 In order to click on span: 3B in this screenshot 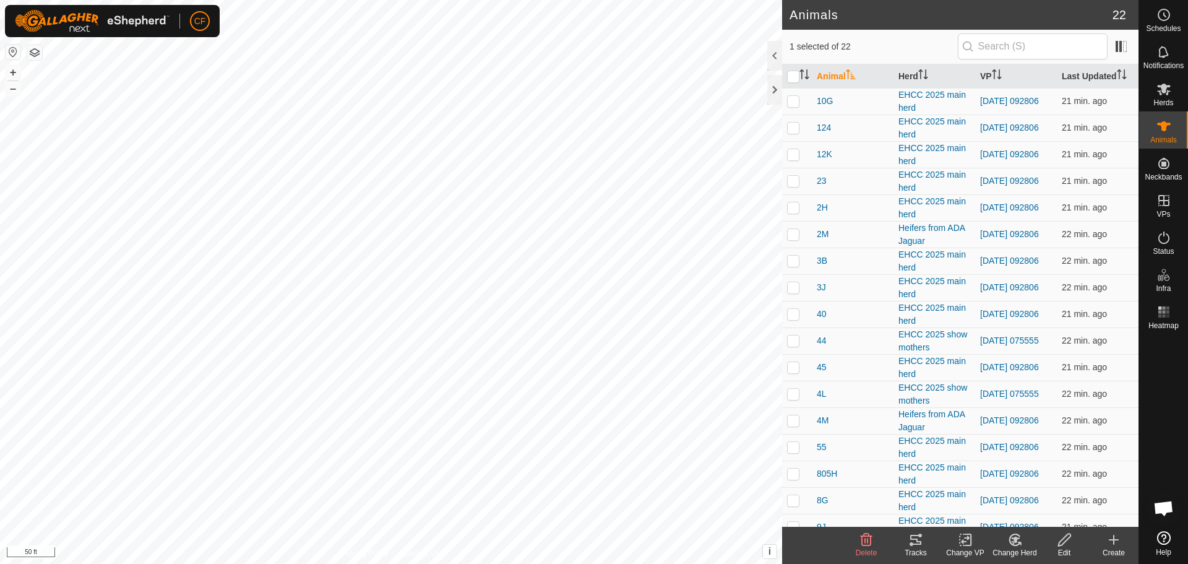, I will do `click(822, 261)`.